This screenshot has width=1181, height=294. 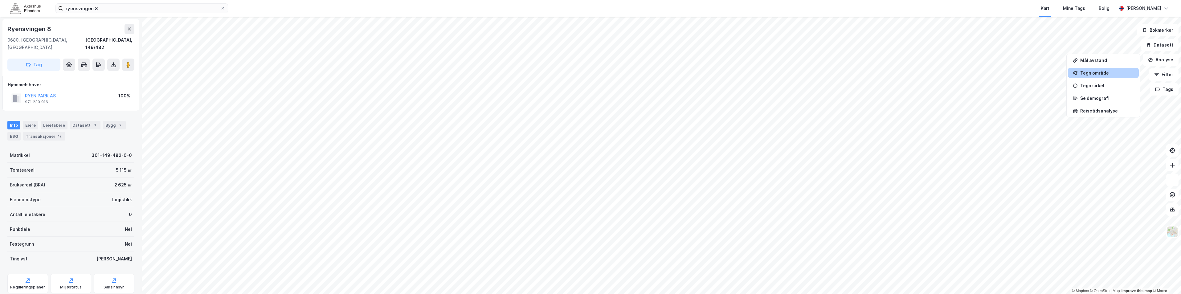 What do you see at coordinates (27, 185) in the screenshot?
I see `div: Bruksareal (BRA)` at bounding box center [27, 185].